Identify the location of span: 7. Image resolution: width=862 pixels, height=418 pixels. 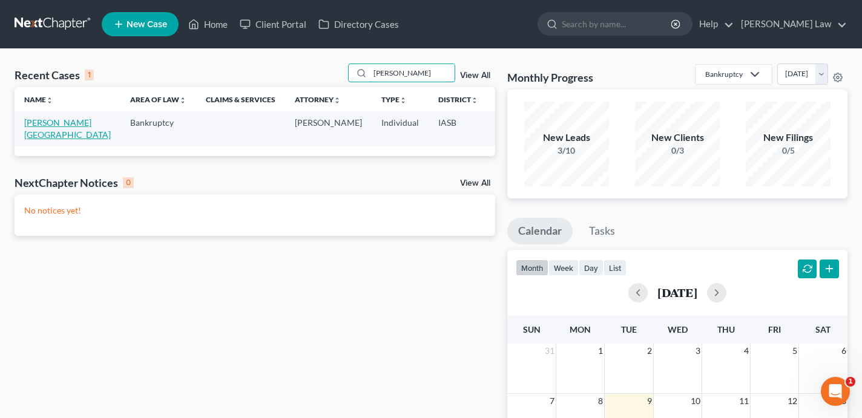
(552, 401).